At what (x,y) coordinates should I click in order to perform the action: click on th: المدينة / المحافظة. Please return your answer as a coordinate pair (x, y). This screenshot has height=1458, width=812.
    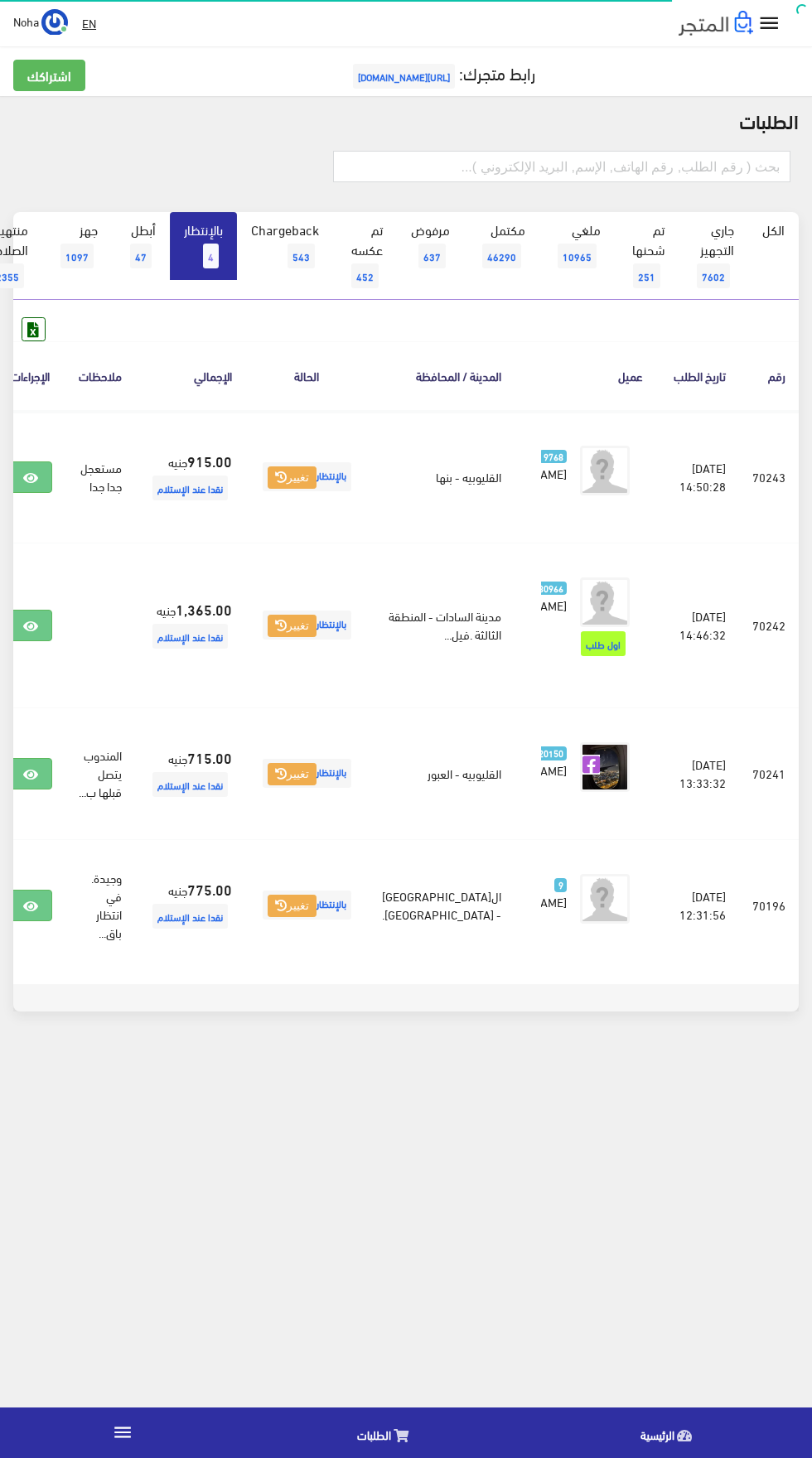
    Looking at the image, I should click on (442, 375).